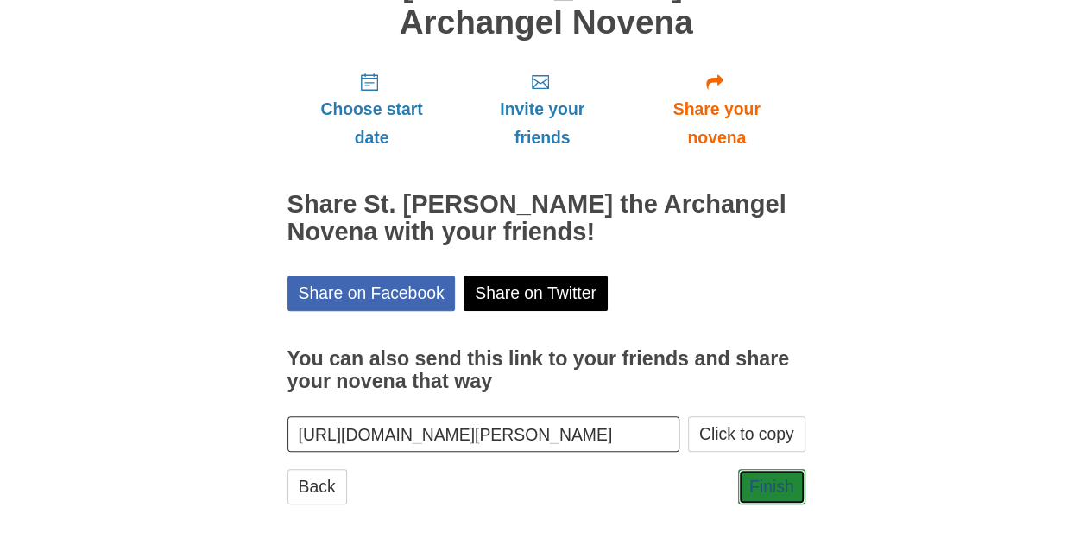  What do you see at coordinates (372, 109) in the screenshot?
I see `a: Choose start date` at bounding box center [372, 109].